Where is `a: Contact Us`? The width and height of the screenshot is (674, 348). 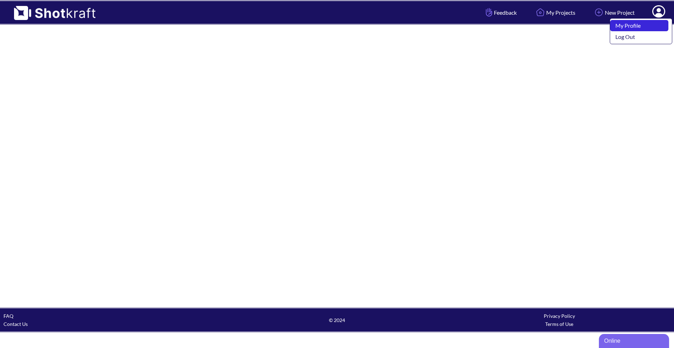
a: Contact Us is located at coordinates (15, 324).